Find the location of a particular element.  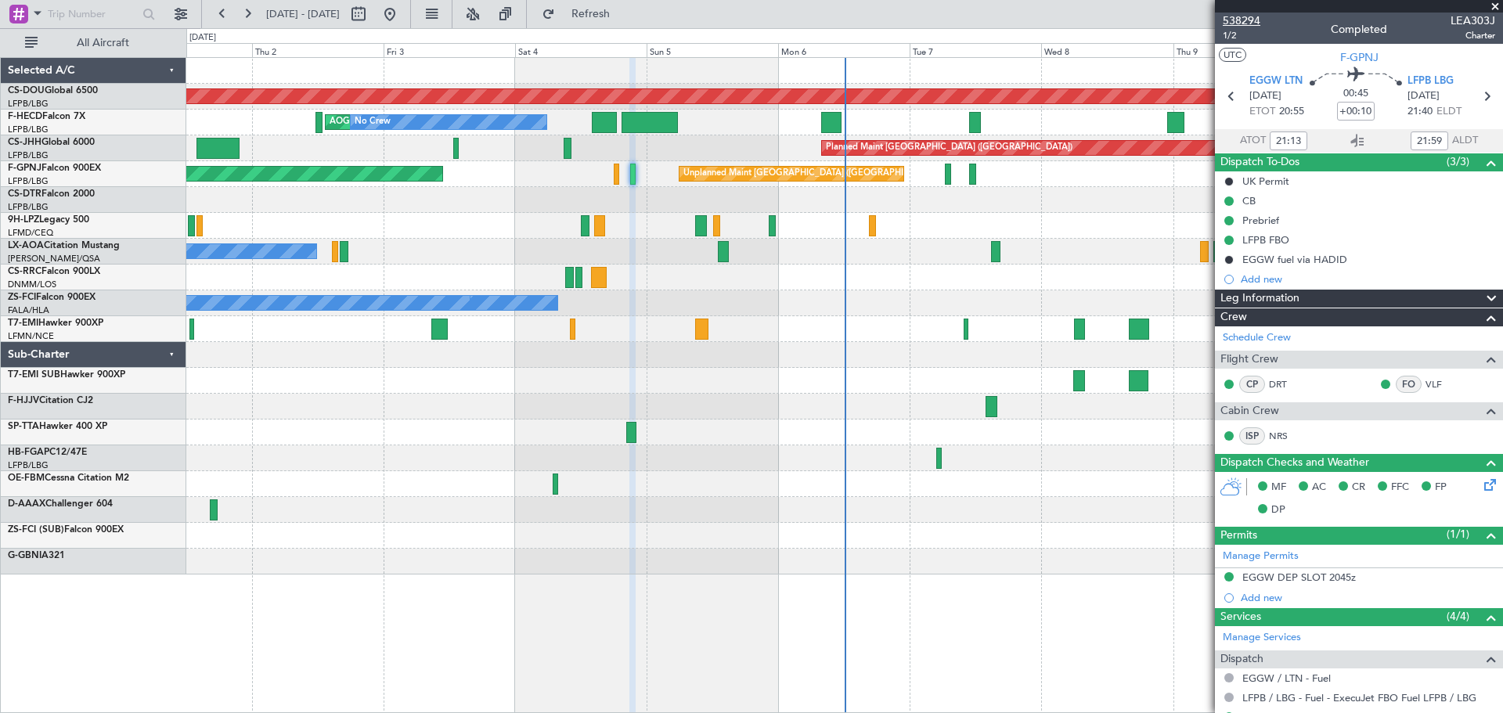

div: Completed is located at coordinates (1359, 29).